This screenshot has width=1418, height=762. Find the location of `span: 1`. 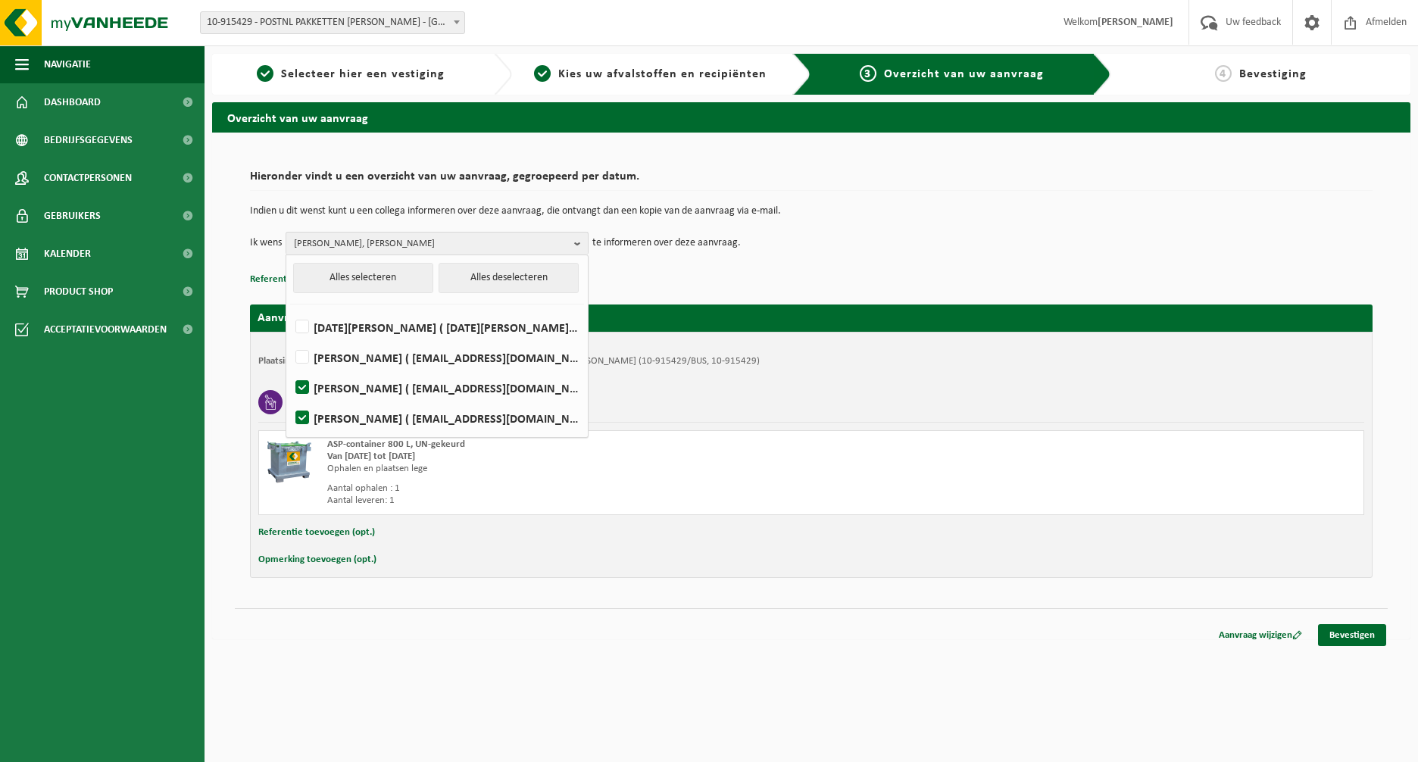

span: 1 is located at coordinates (265, 73).